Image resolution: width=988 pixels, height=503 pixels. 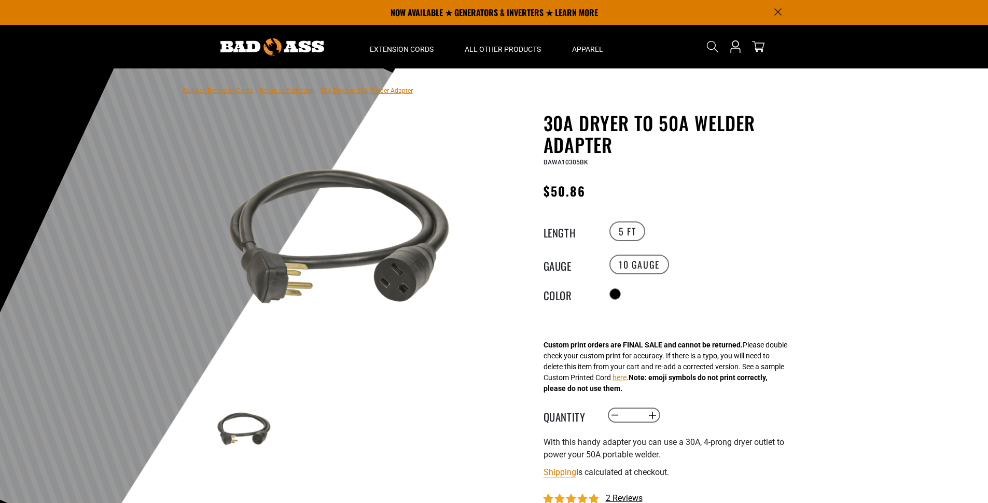 What do you see at coordinates (298, 90) in the screenshot?
I see `nav: breadcrumbs` at bounding box center [298, 90].